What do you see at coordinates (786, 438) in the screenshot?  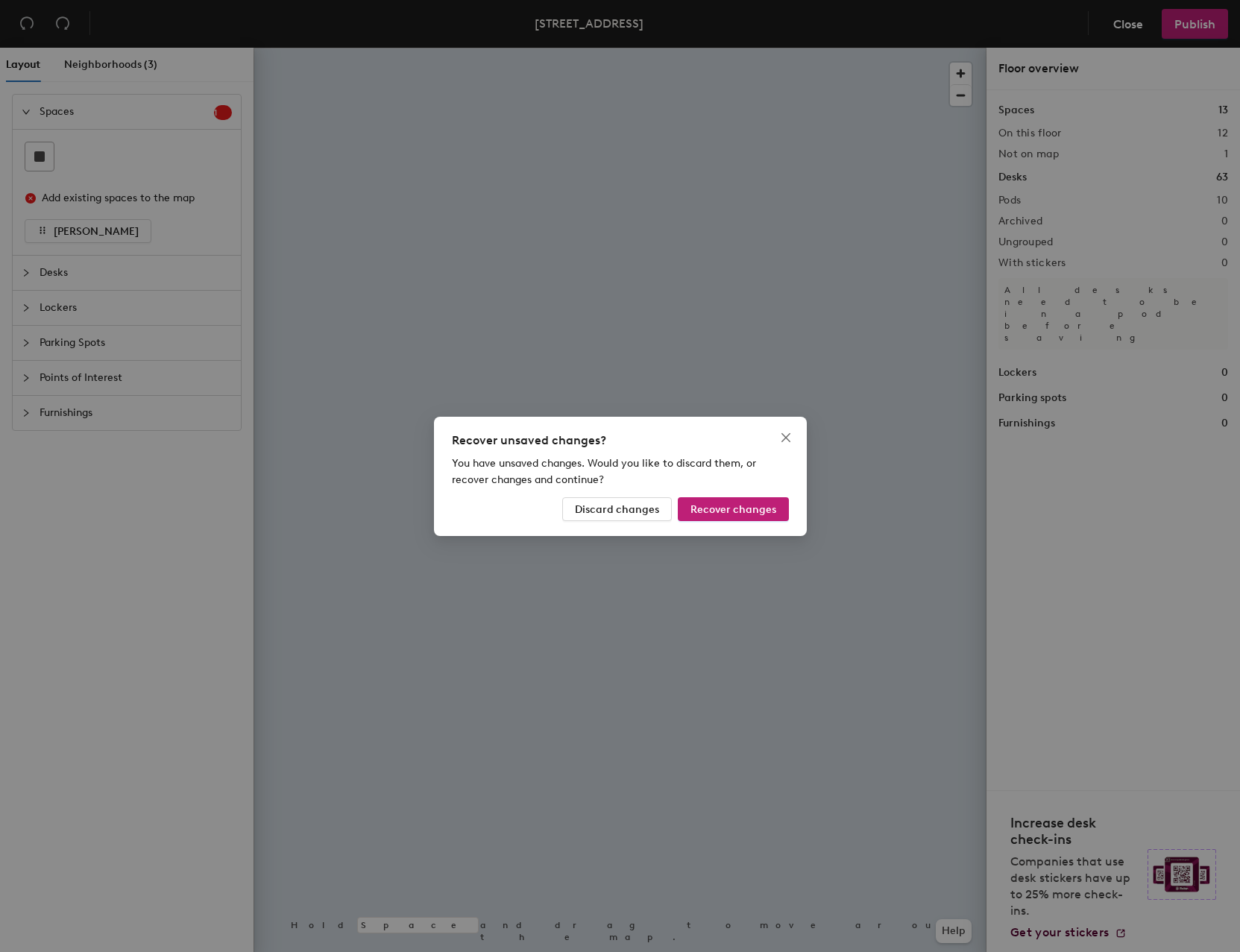 I see `span: Close` at bounding box center [786, 438].